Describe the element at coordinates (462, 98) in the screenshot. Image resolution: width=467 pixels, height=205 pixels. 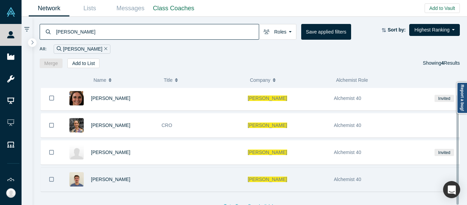
I see `a: Report a bug!` at that location.